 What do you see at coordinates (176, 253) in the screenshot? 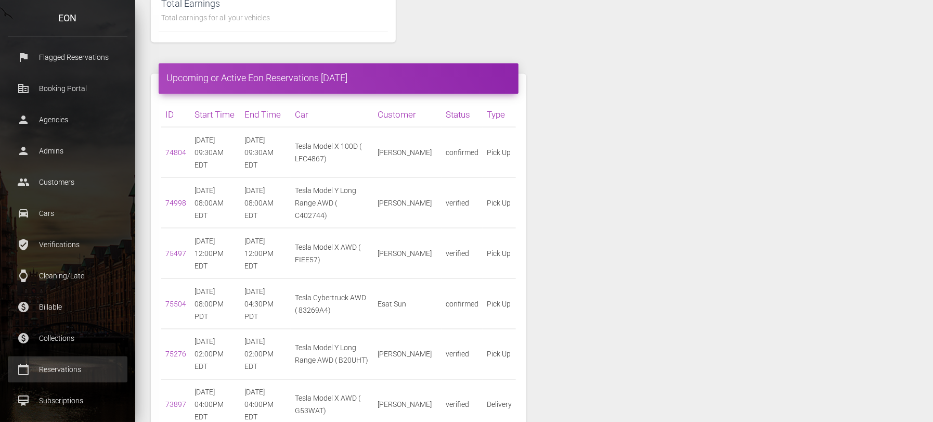
I see `a: 75497` at bounding box center [176, 253].